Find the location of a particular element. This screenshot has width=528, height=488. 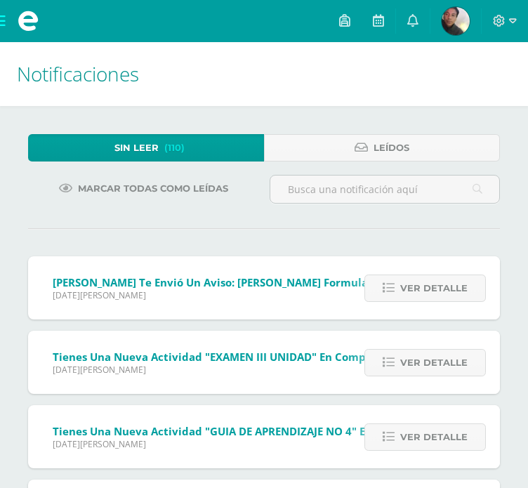

a: Sin leer(110) is located at coordinates (146, 147).